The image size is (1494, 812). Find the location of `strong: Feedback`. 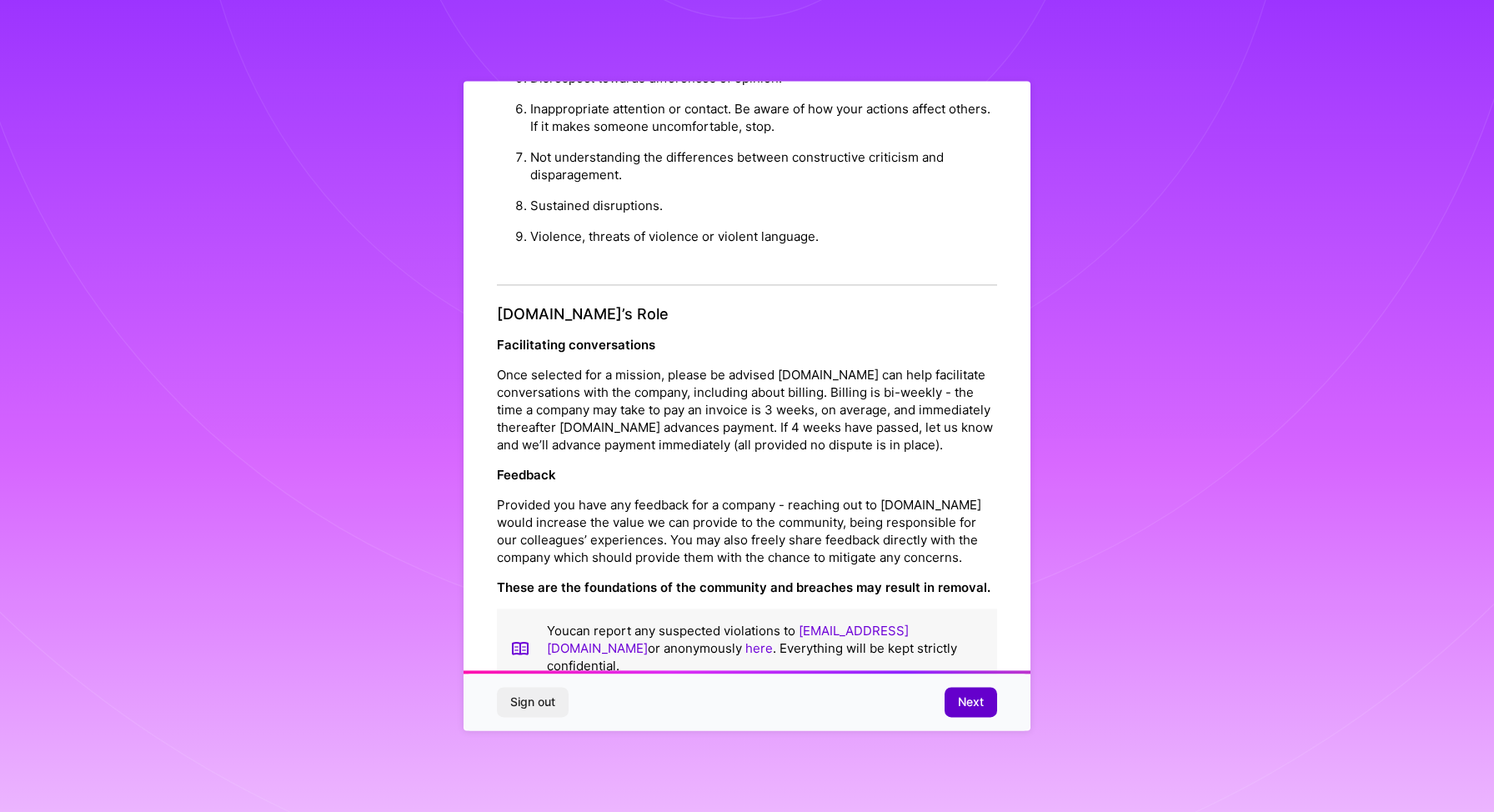

strong: Feedback is located at coordinates (526, 475).